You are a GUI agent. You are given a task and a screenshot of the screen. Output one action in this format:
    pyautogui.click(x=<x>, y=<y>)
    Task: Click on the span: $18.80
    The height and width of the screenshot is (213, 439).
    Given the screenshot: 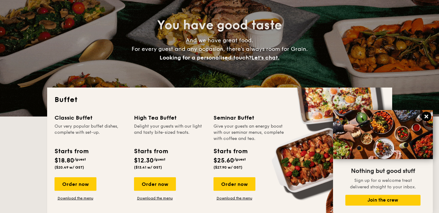 What is the action you would take?
    pyautogui.click(x=64, y=161)
    